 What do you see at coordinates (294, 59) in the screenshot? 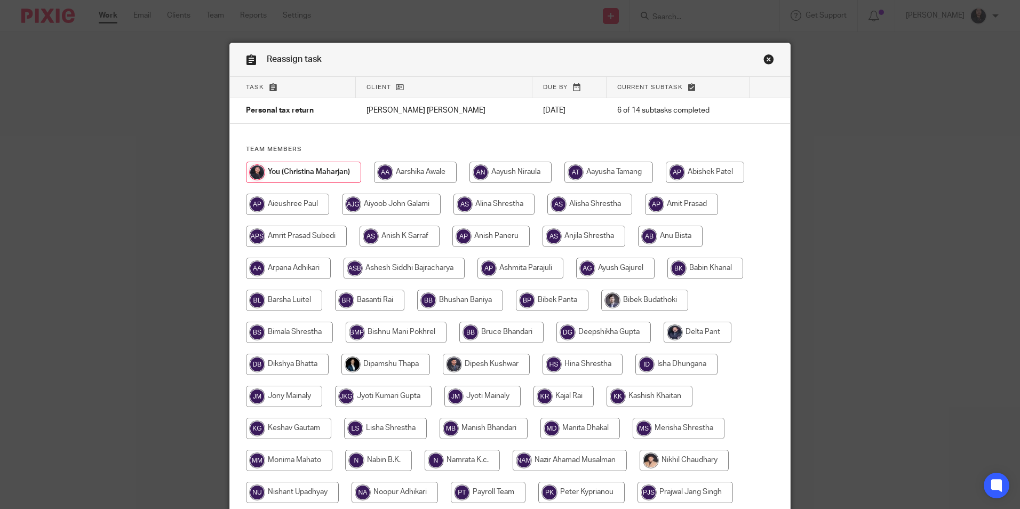
I see `span: Reassign task` at bounding box center [294, 59].